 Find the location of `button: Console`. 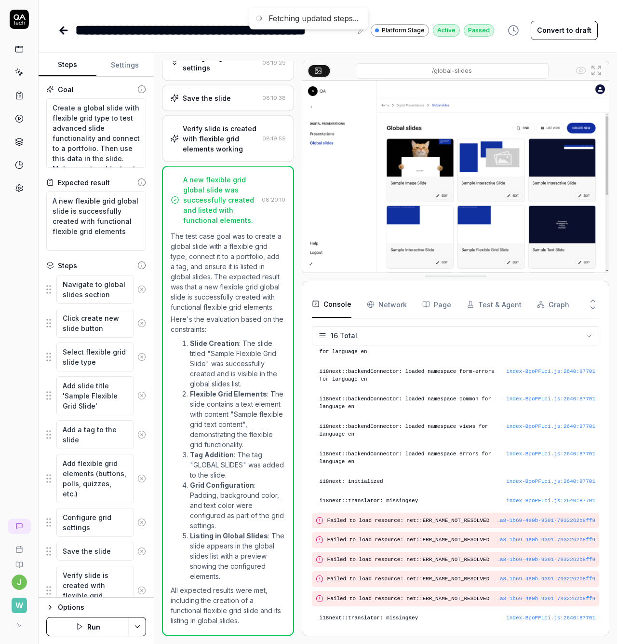

button: Console is located at coordinates (332, 304).